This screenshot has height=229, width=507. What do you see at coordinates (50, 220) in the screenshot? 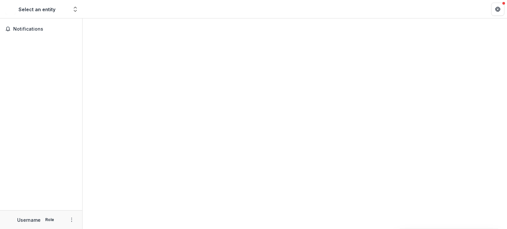
I see `p: Role` at bounding box center [50, 220].